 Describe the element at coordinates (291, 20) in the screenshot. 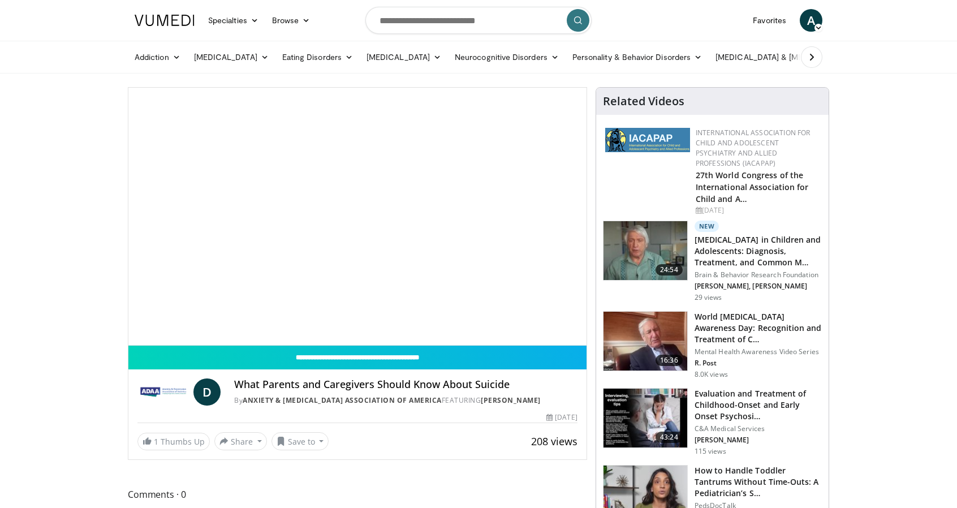

I see `a: Browse` at that location.